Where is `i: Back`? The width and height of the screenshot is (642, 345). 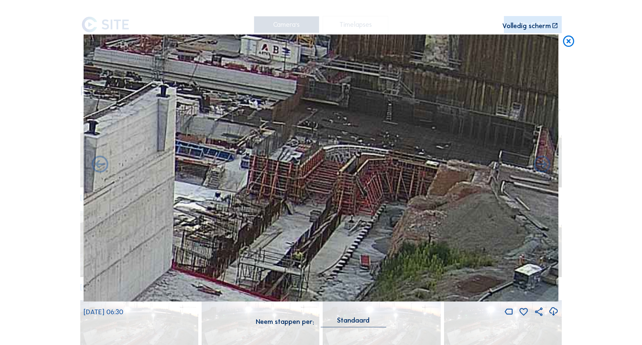
i: Back is located at coordinates (542, 165).